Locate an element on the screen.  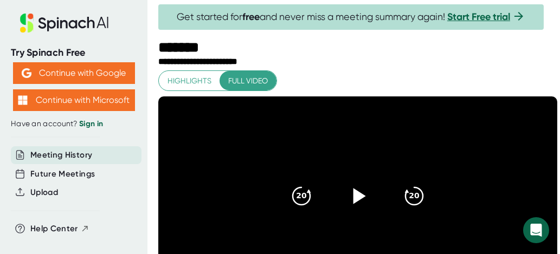
button: Highlights is located at coordinates (189, 81).